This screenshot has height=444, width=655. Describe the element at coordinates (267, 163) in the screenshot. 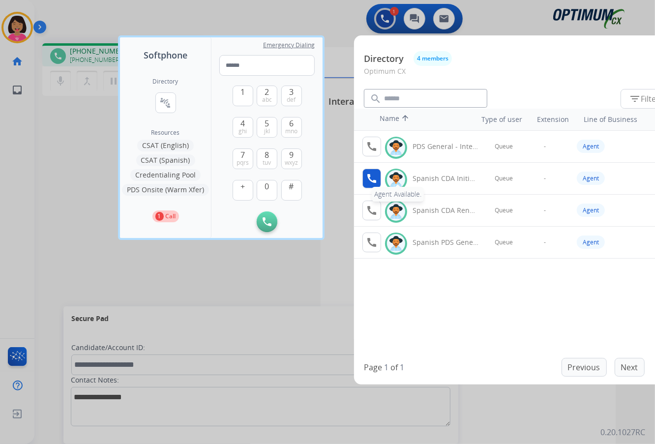

I see `span: tuv` at that location.